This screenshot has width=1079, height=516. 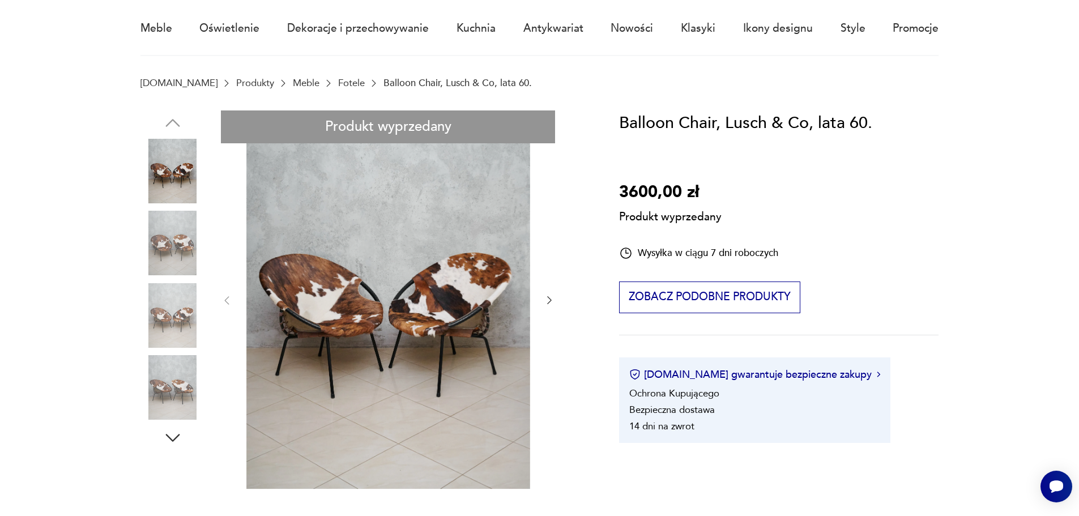 I want to click on a: Antykwariat, so click(x=553, y=28).